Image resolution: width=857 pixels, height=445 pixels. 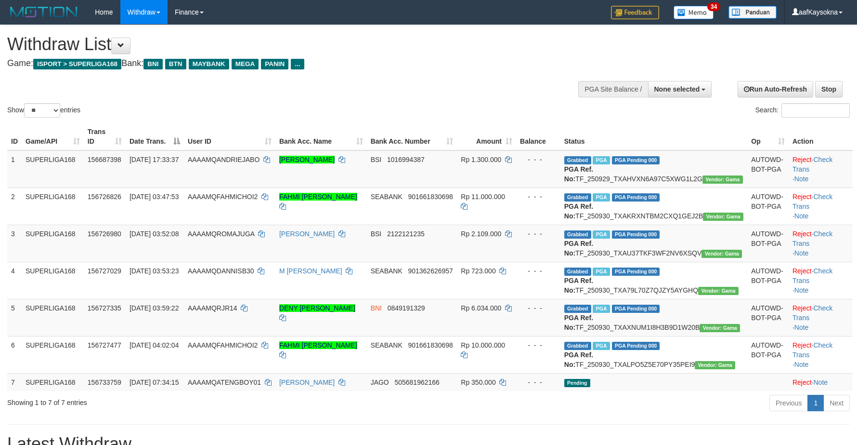 What do you see at coordinates (654, 169) in the screenshot?
I see `td: TF_250929_TXAHVXN6A97C5XWG1L2G` at bounding box center [654, 169].